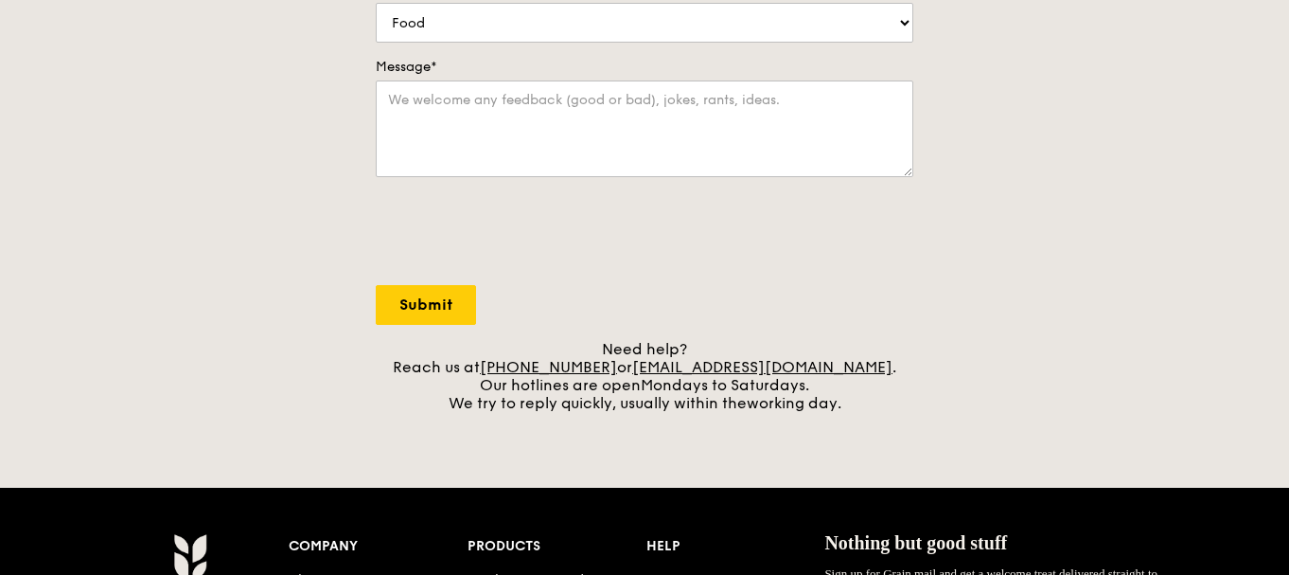  Describe the element at coordinates (645, 376) in the screenshot. I see `div: Need help? Reach us at or . Our hotlines are open We try to reply quickly, usually within the` at that location.